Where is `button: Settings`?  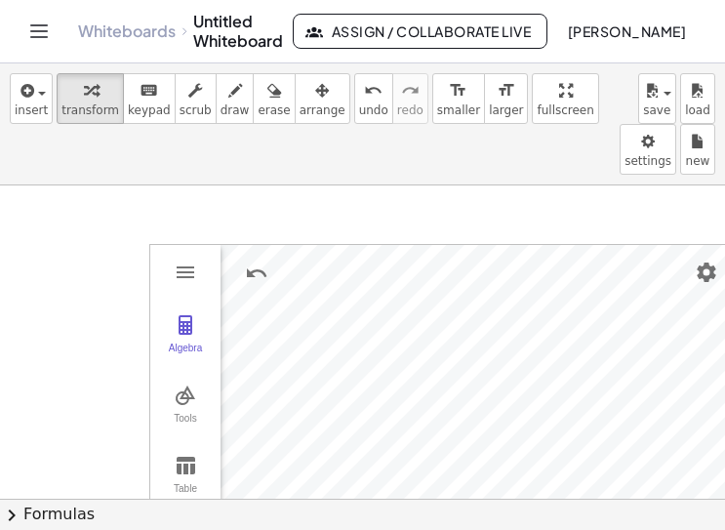
button: Settings is located at coordinates (706, 272).